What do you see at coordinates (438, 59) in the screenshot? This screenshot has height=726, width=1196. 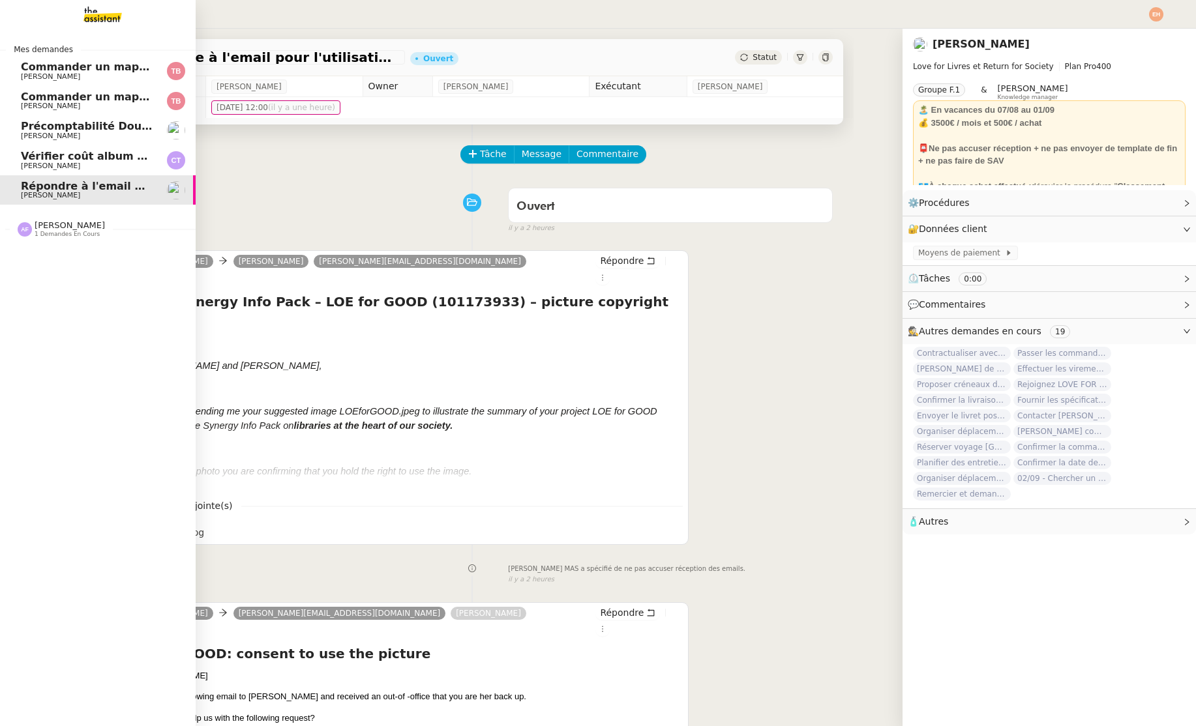 I see `div: Ouvert` at bounding box center [438, 59].